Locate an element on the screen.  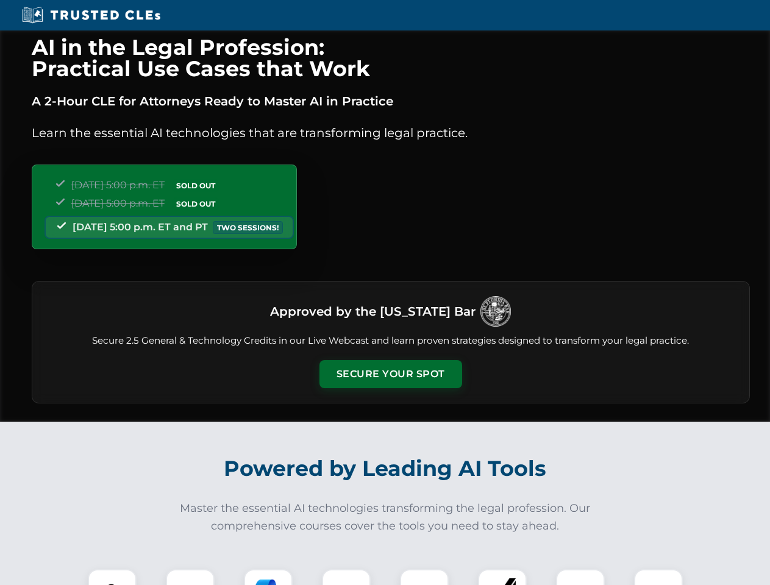
img: Logo is located at coordinates (495, 311).